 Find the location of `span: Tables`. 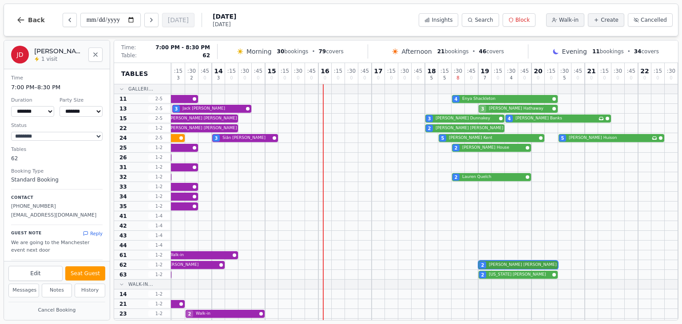

span: Tables is located at coordinates (134, 74).